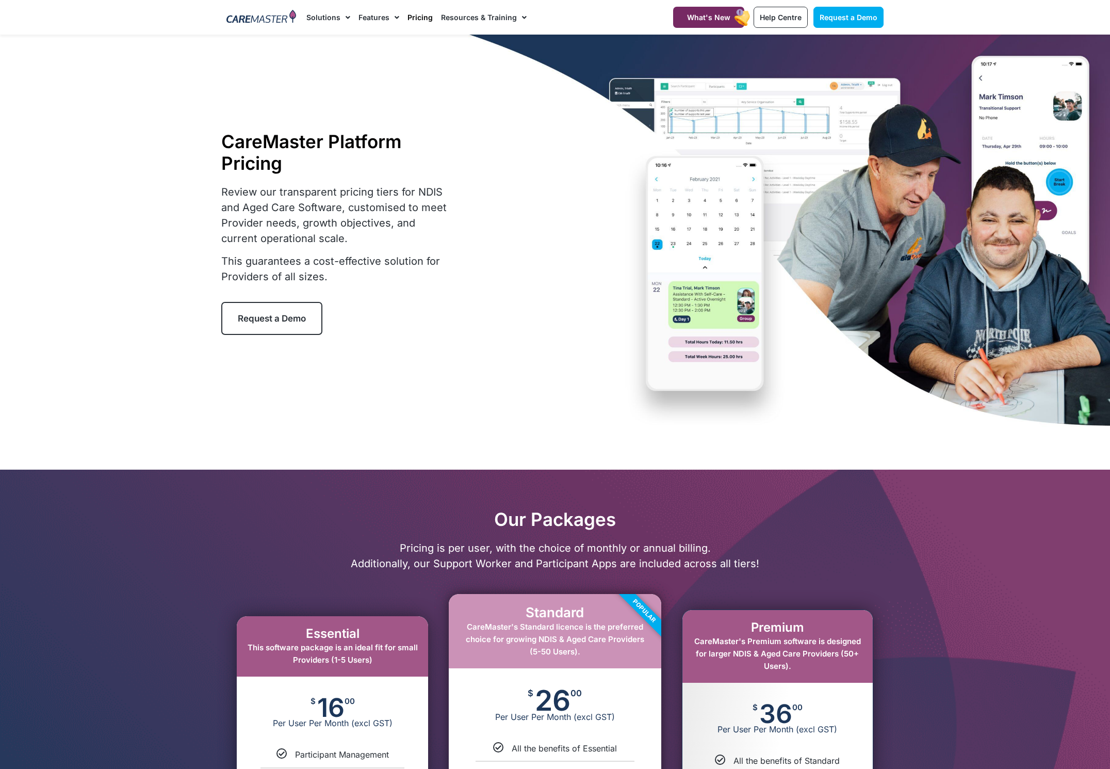 Image resolution: width=1110 pixels, height=769 pixels. Describe the element at coordinates (555, 556) in the screenshot. I see `p: Pricing is per user, with the choice of monthly or annual billing. Additionally, our Support Work...` at that location.